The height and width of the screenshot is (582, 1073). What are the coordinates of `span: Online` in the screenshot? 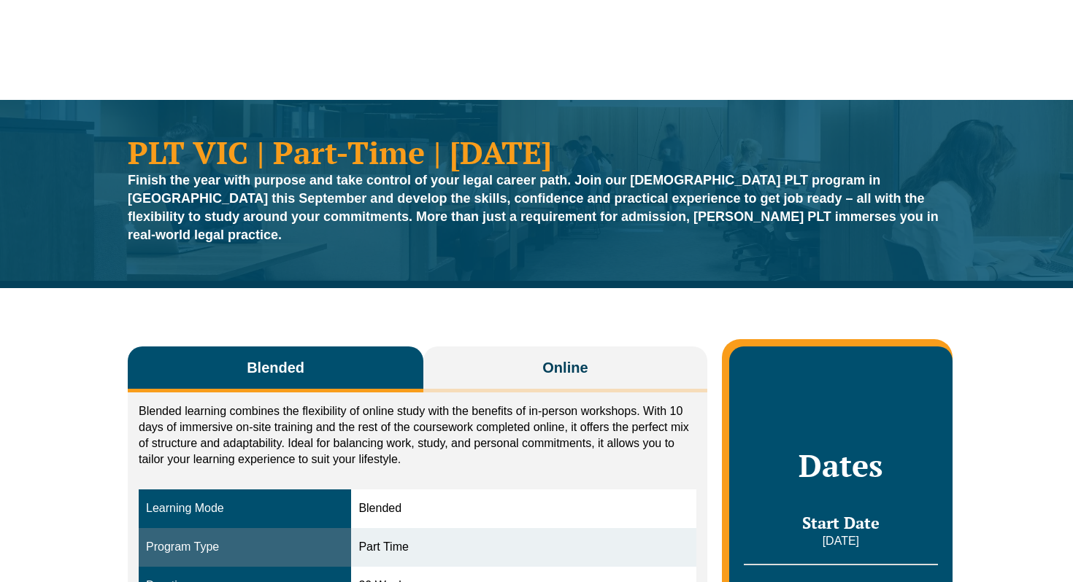 It's located at (565, 368).